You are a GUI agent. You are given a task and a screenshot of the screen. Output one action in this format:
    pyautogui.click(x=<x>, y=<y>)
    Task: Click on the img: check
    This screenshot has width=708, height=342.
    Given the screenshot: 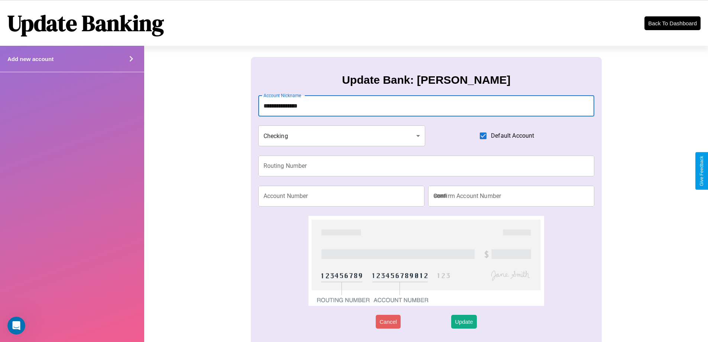 What is the action you would take?
    pyautogui.click(x=426, y=261)
    